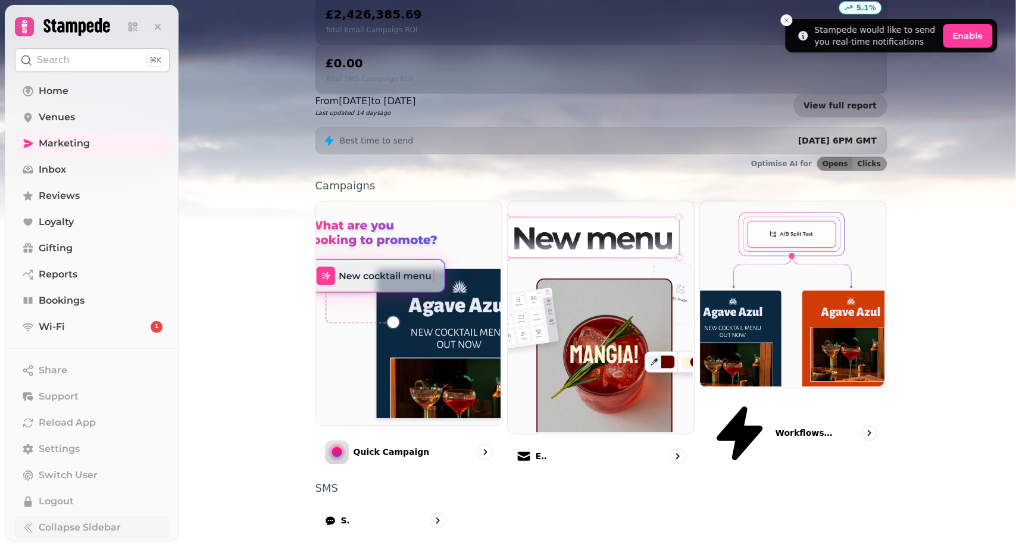 The width and height of the screenshot is (1016, 546). Describe the element at coordinates (58, 274) in the screenshot. I see `span: Reports` at that location.